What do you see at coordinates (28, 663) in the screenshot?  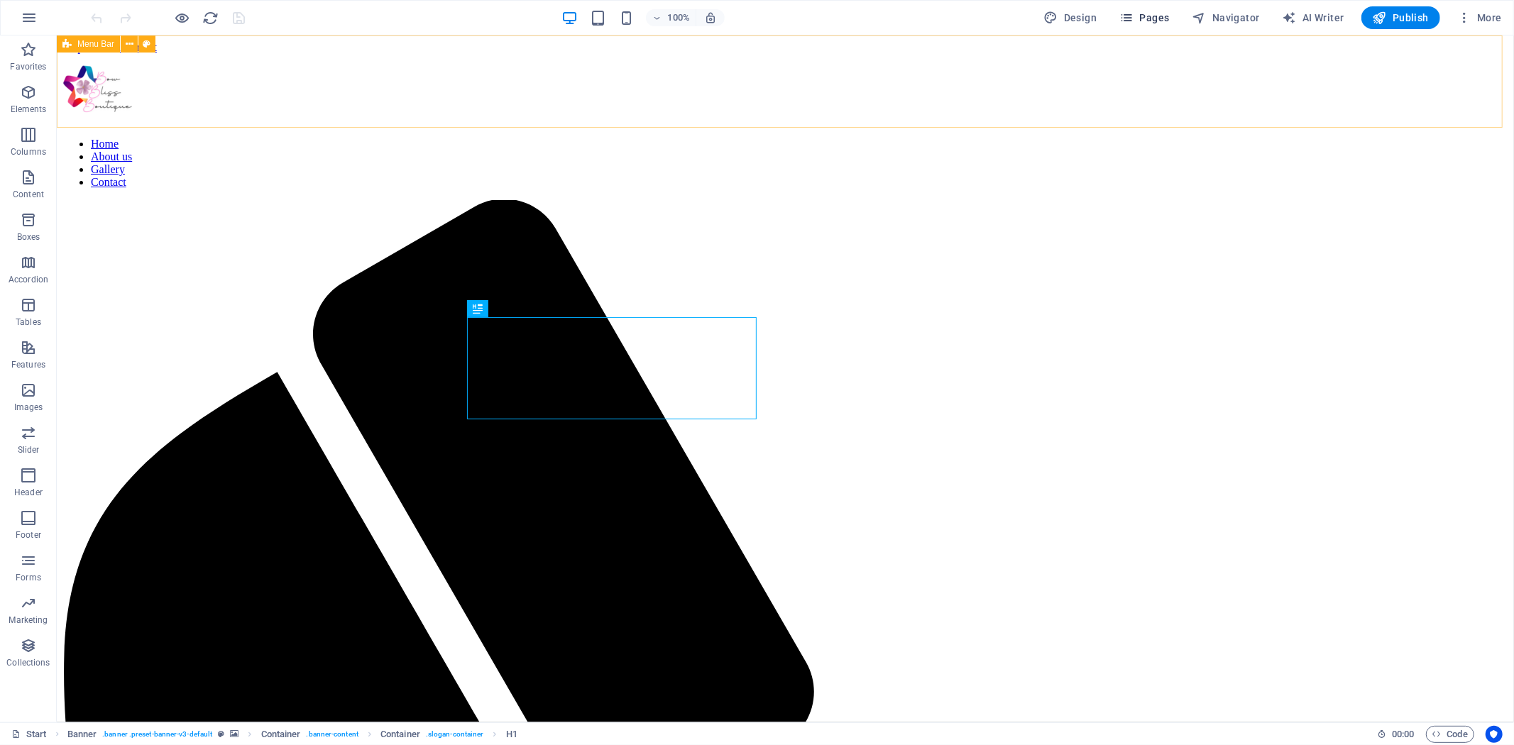 I see `p: Collections` at bounding box center [28, 663].